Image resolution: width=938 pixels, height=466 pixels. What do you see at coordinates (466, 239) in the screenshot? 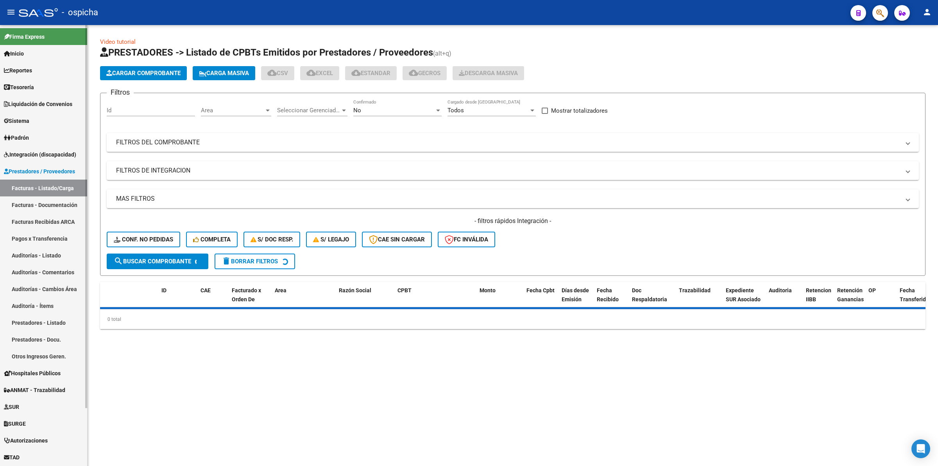
I see `button: FC Inválida` at bounding box center [466, 239].